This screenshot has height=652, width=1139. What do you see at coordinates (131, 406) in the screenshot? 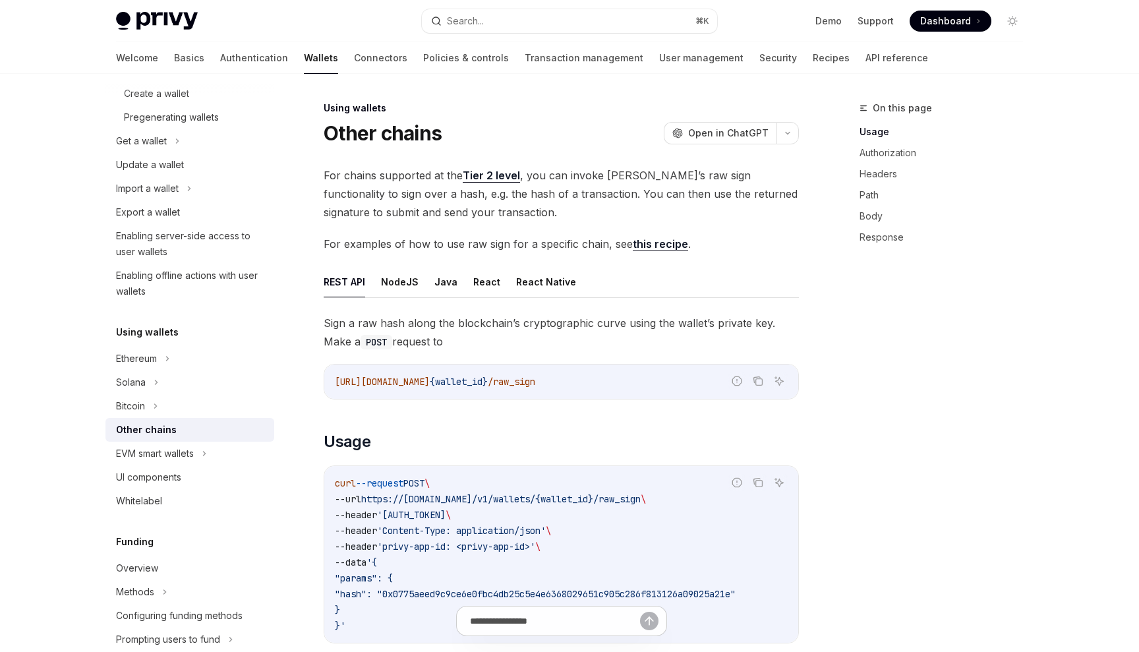
I see `div: Bitcoin` at bounding box center [131, 406].